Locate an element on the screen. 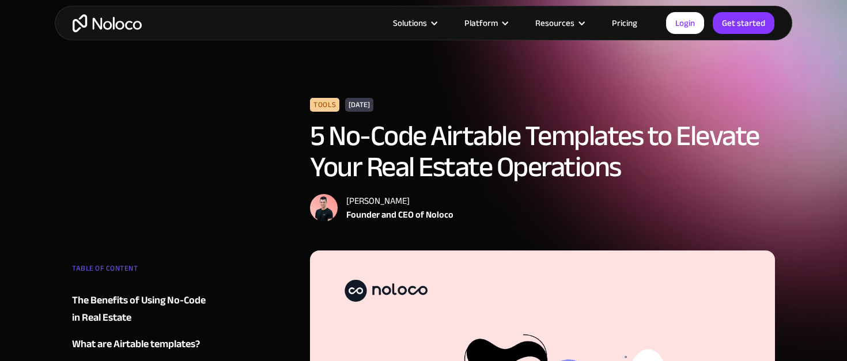 Image resolution: width=847 pixels, height=361 pixels. div: TABLE OF CONTENT is located at coordinates (142, 271).